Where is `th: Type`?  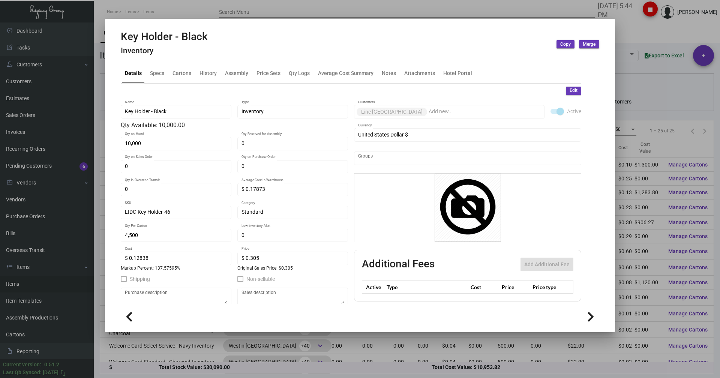
th: Type is located at coordinates (427, 287).